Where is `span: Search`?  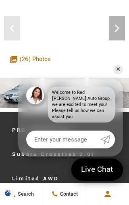 span: Search is located at coordinates (25, 194).